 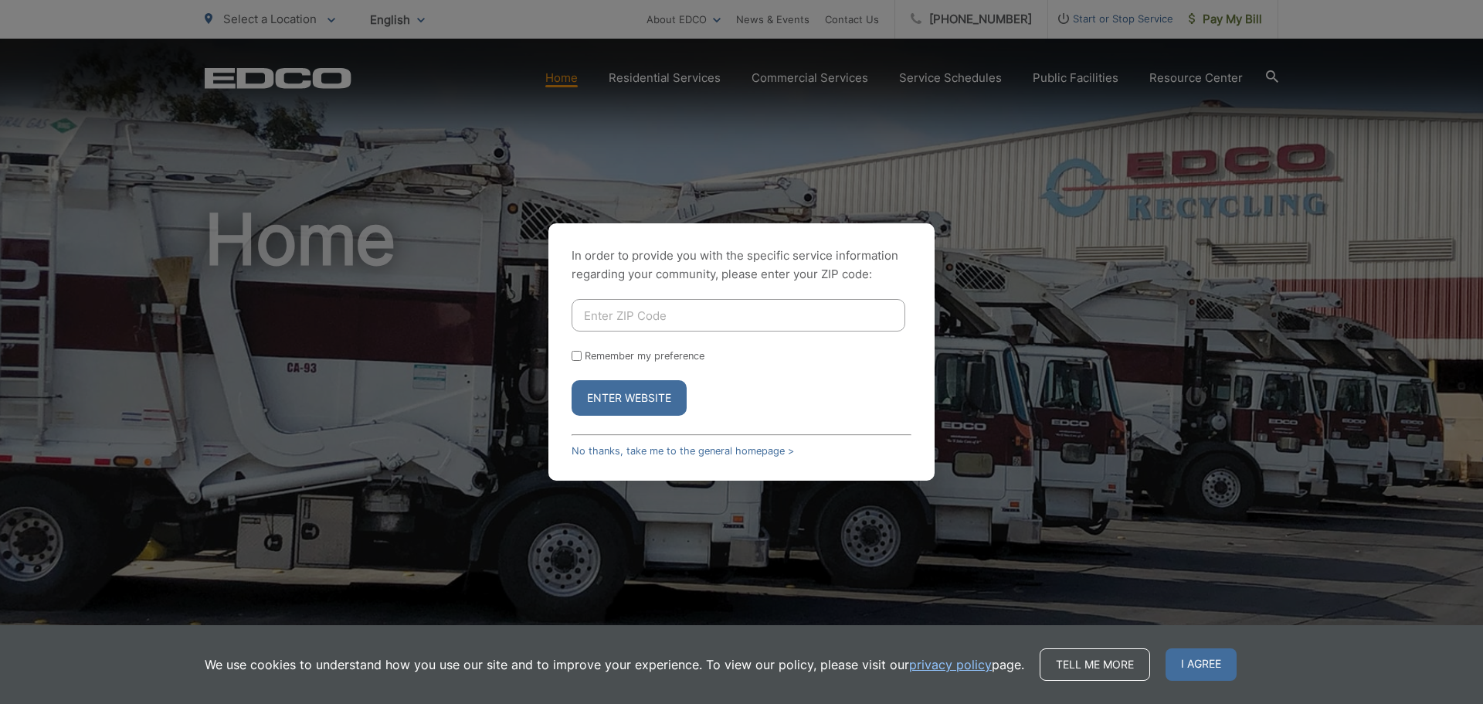 What do you see at coordinates (738, 315) in the screenshot?
I see `input: Enter ZIP Code` at bounding box center [738, 315].